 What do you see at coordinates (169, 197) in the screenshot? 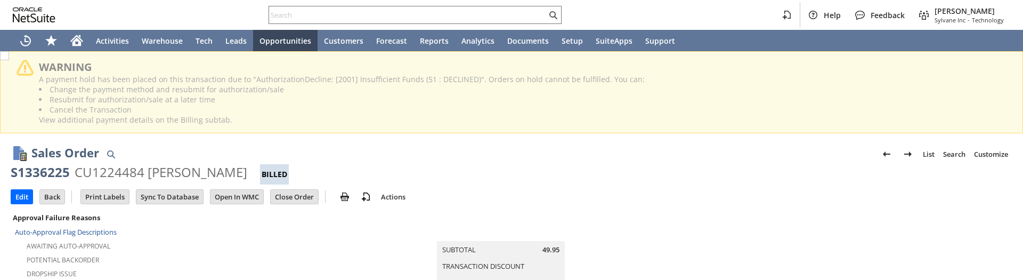
I see `input: Sync To Database` at bounding box center [169, 197].